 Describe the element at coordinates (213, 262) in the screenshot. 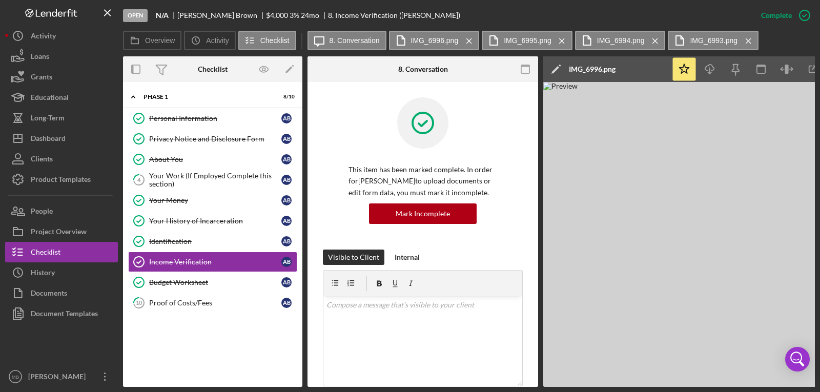

I see `a: Income VerificationAB` at that location.